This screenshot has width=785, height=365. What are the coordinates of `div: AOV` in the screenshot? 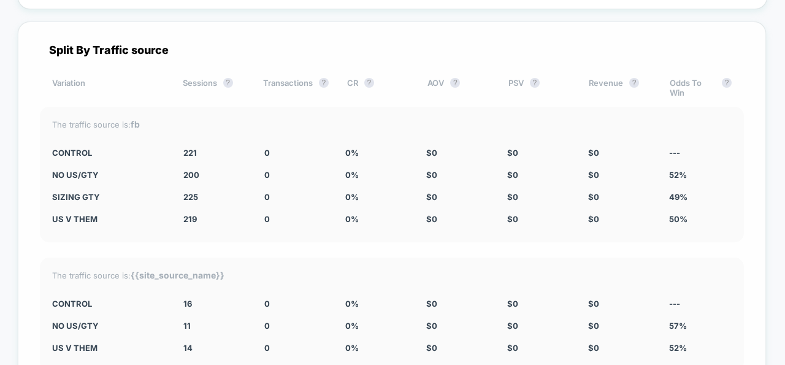 It's located at (458, 88).